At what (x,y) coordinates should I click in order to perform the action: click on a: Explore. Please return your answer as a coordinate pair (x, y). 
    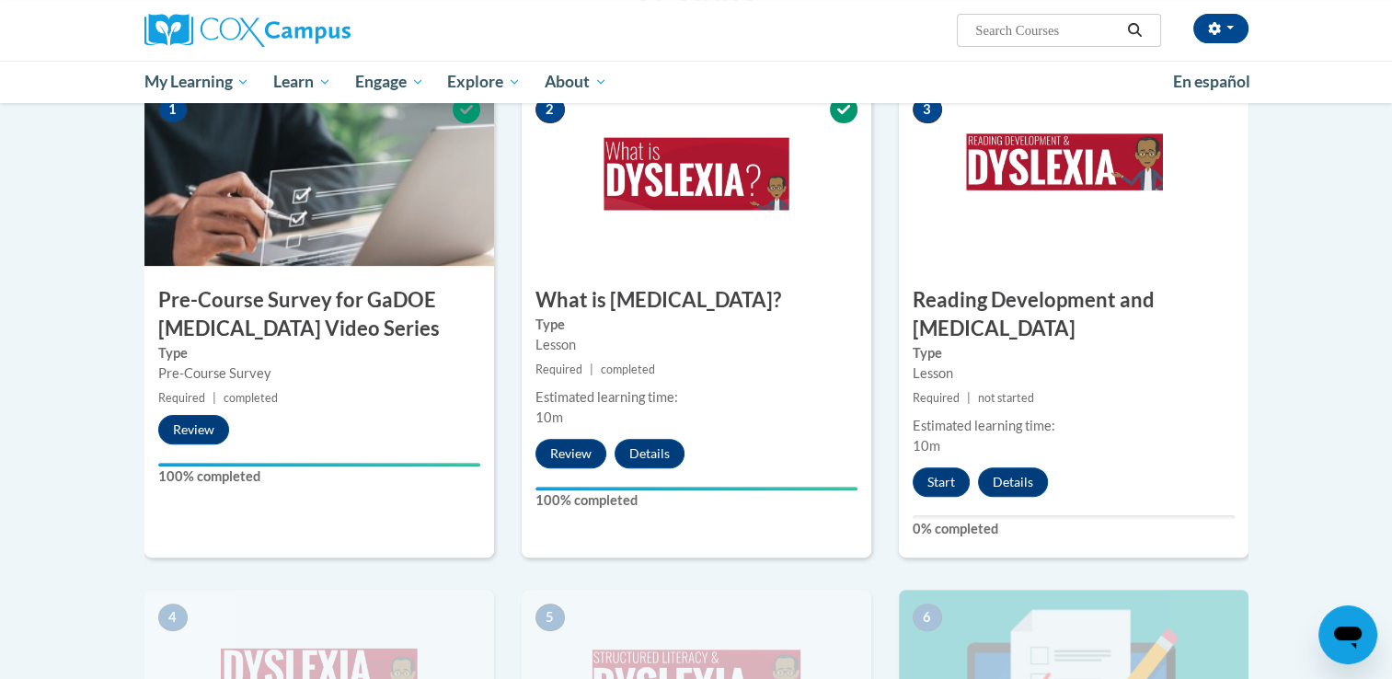
    Looking at the image, I should click on (484, 82).